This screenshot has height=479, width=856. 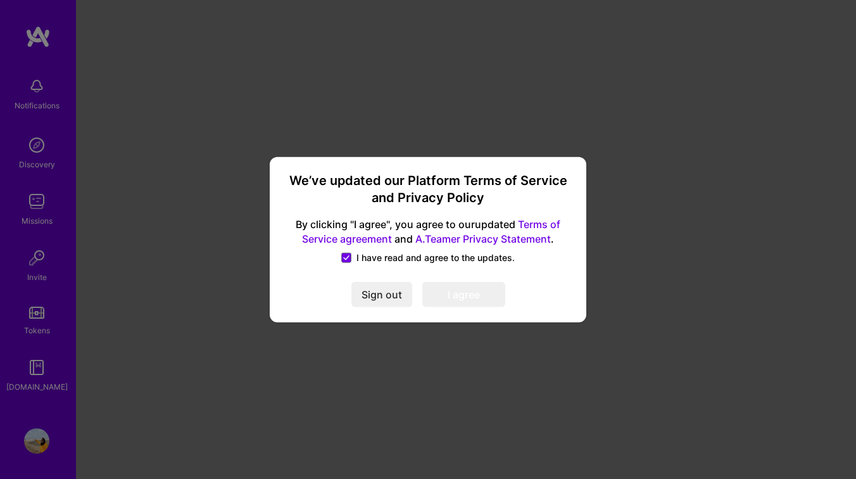 I want to click on button: Sign out, so click(x=382, y=294).